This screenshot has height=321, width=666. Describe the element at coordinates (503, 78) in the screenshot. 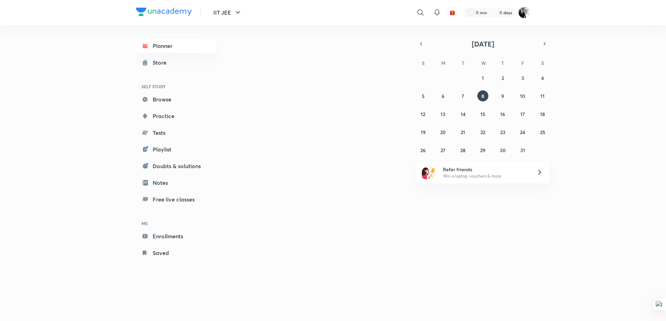

I see `abbr: October 2, 2025` at that location.